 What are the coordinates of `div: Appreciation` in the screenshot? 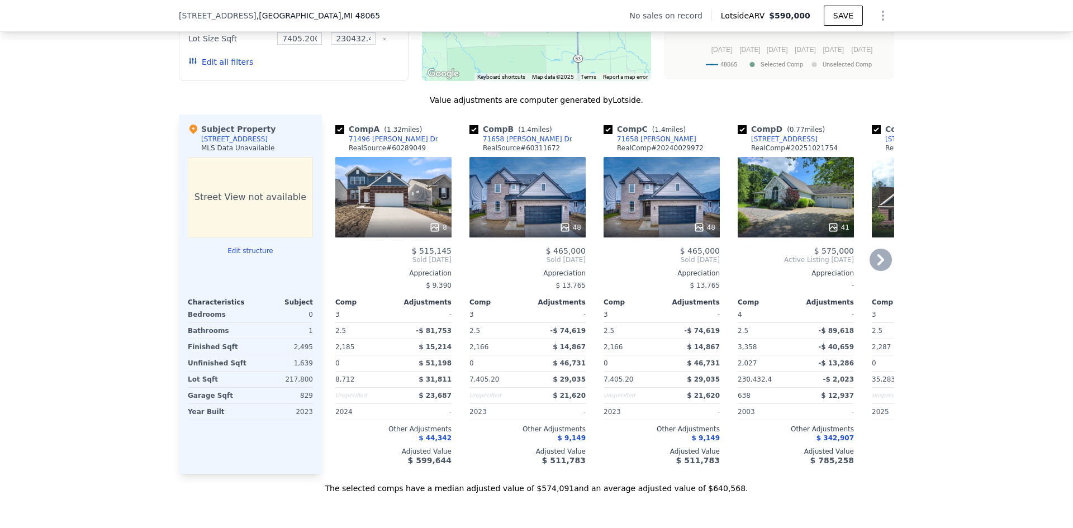 It's located at (796, 273).